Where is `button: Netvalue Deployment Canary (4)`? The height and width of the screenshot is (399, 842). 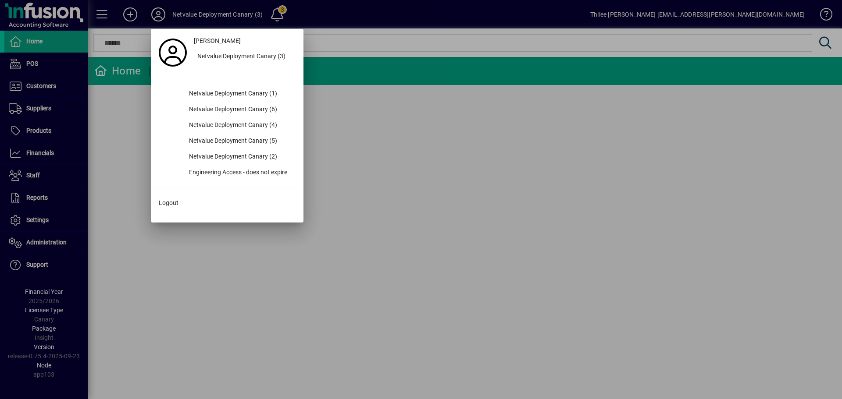
button: Netvalue Deployment Canary (4) is located at coordinates (227, 126).